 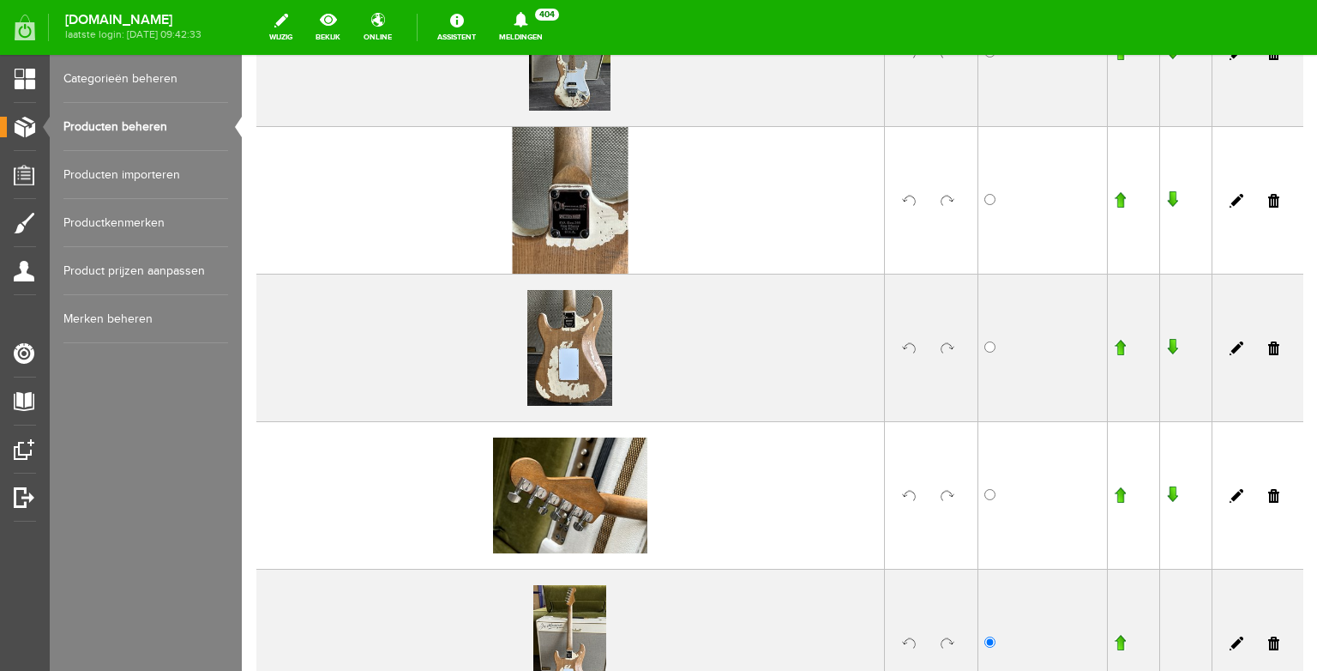 What do you see at coordinates (146, 223) in the screenshot?
I see `a: Productkenmerken` at bounding box center [146, 223].